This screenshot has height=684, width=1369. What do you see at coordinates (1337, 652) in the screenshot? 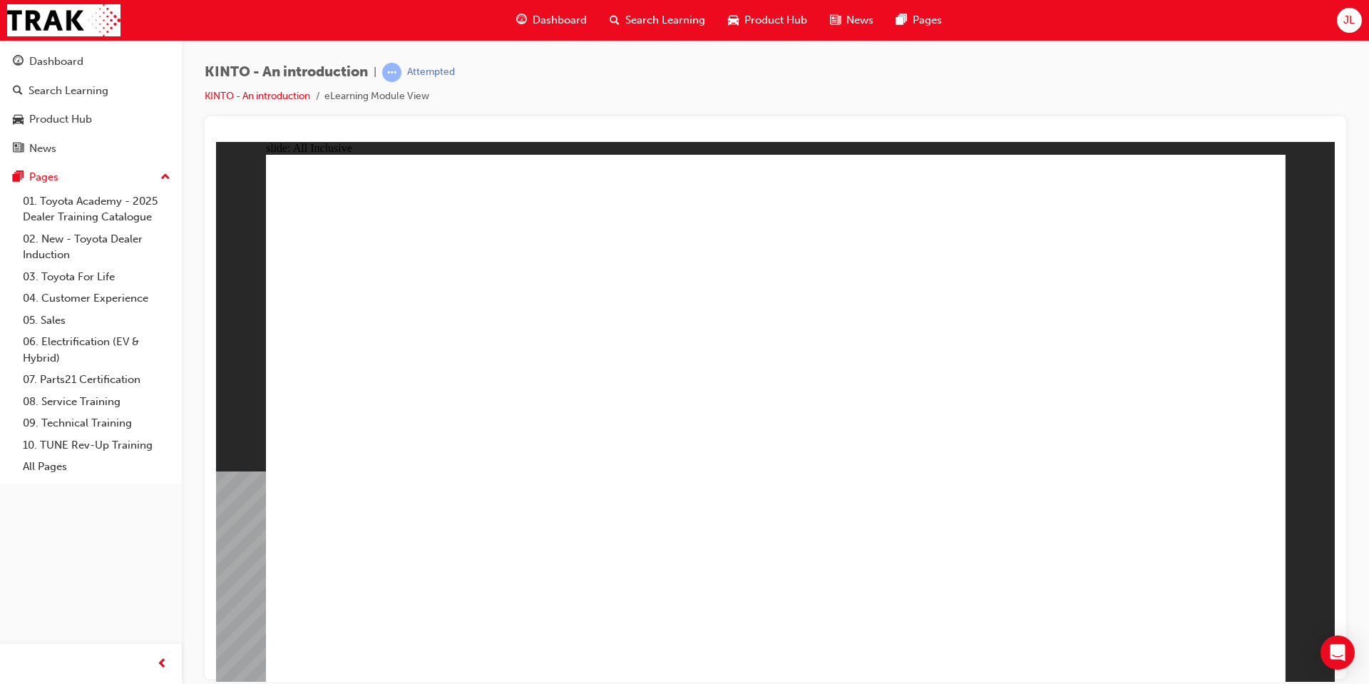
I see `div: Open Intercom Messenger` at bounding box center [1337, 652].